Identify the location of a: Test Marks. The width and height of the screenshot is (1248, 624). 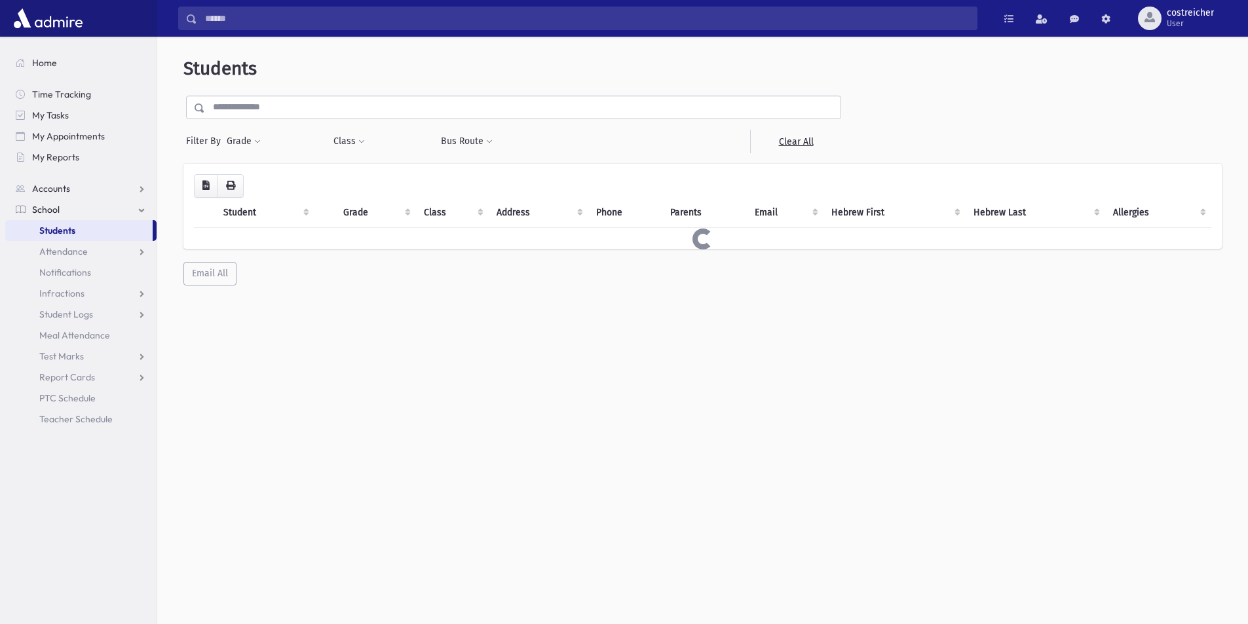
(81, 356).